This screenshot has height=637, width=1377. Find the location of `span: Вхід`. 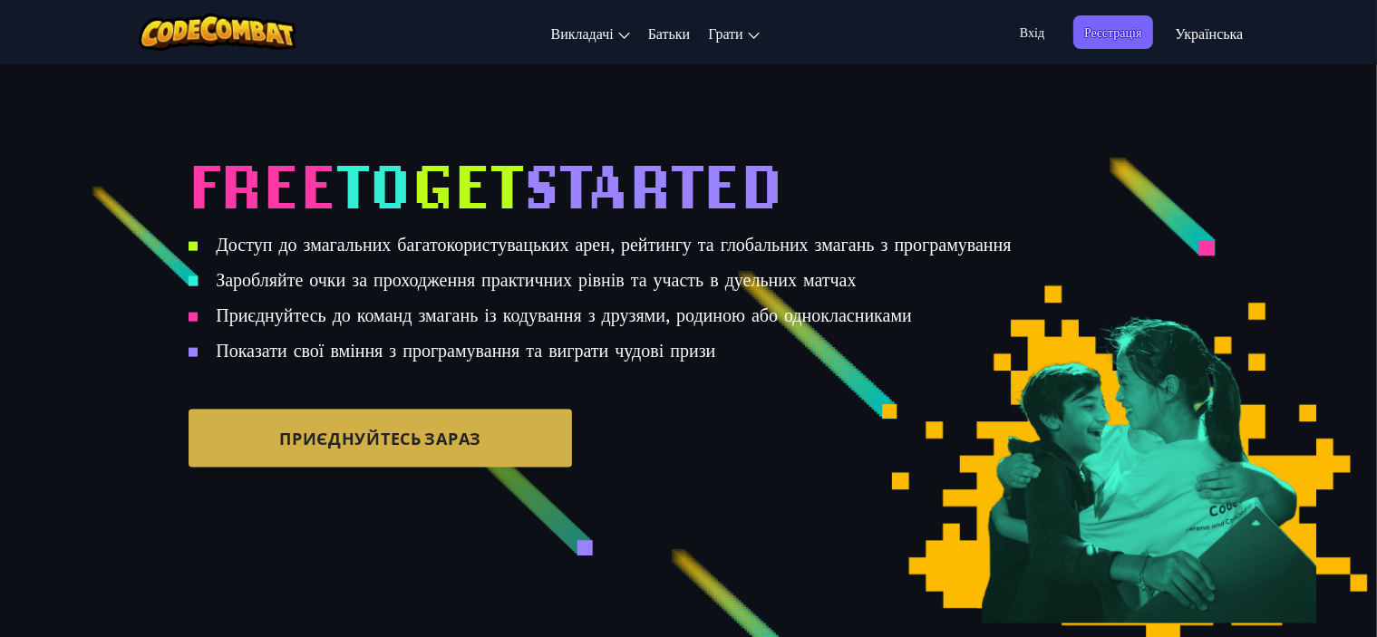

span: Вхід is located at coordinates (1032, 32).